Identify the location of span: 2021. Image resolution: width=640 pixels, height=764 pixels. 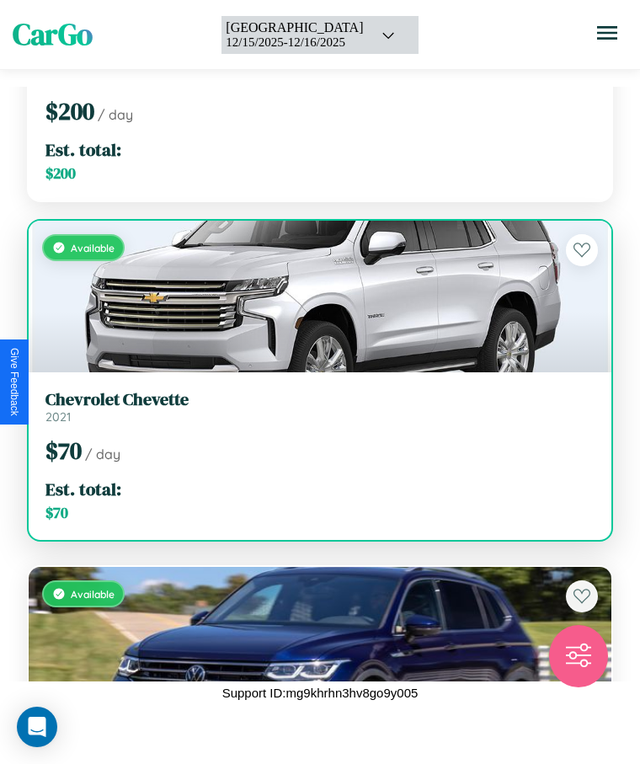
(58, 417).